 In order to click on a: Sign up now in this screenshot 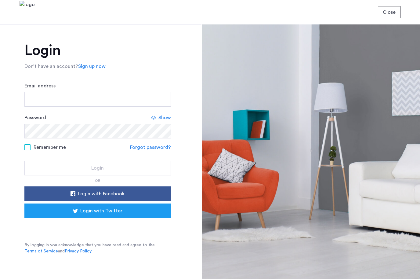, I will do `click(92, 66)`.